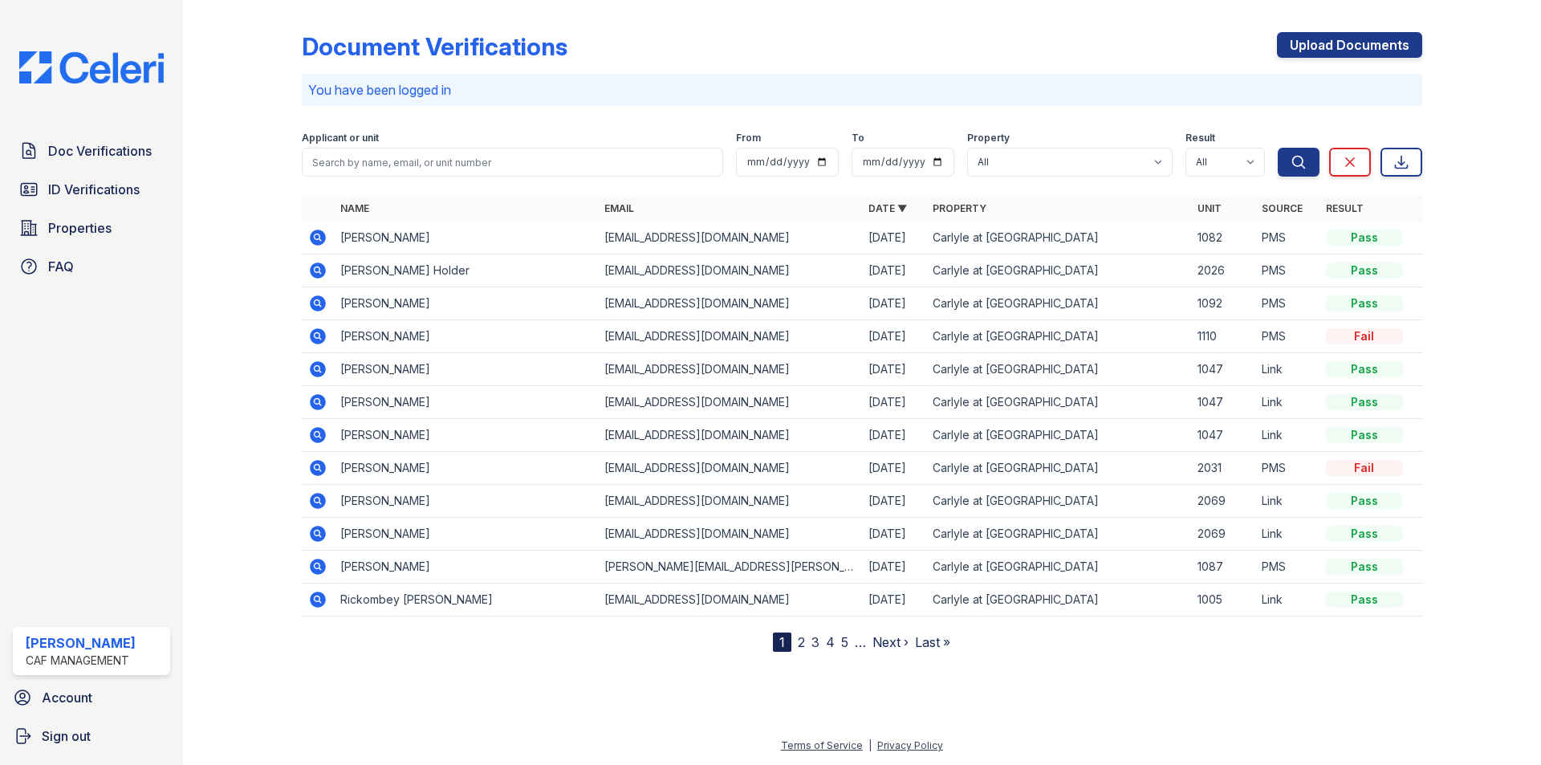 Image resolution: width=1541 pixels, height=765 pixels. What do you see at coordinates (844, 642) in the screenshot?
I see `a: 5` at bounding box center [844, 642].